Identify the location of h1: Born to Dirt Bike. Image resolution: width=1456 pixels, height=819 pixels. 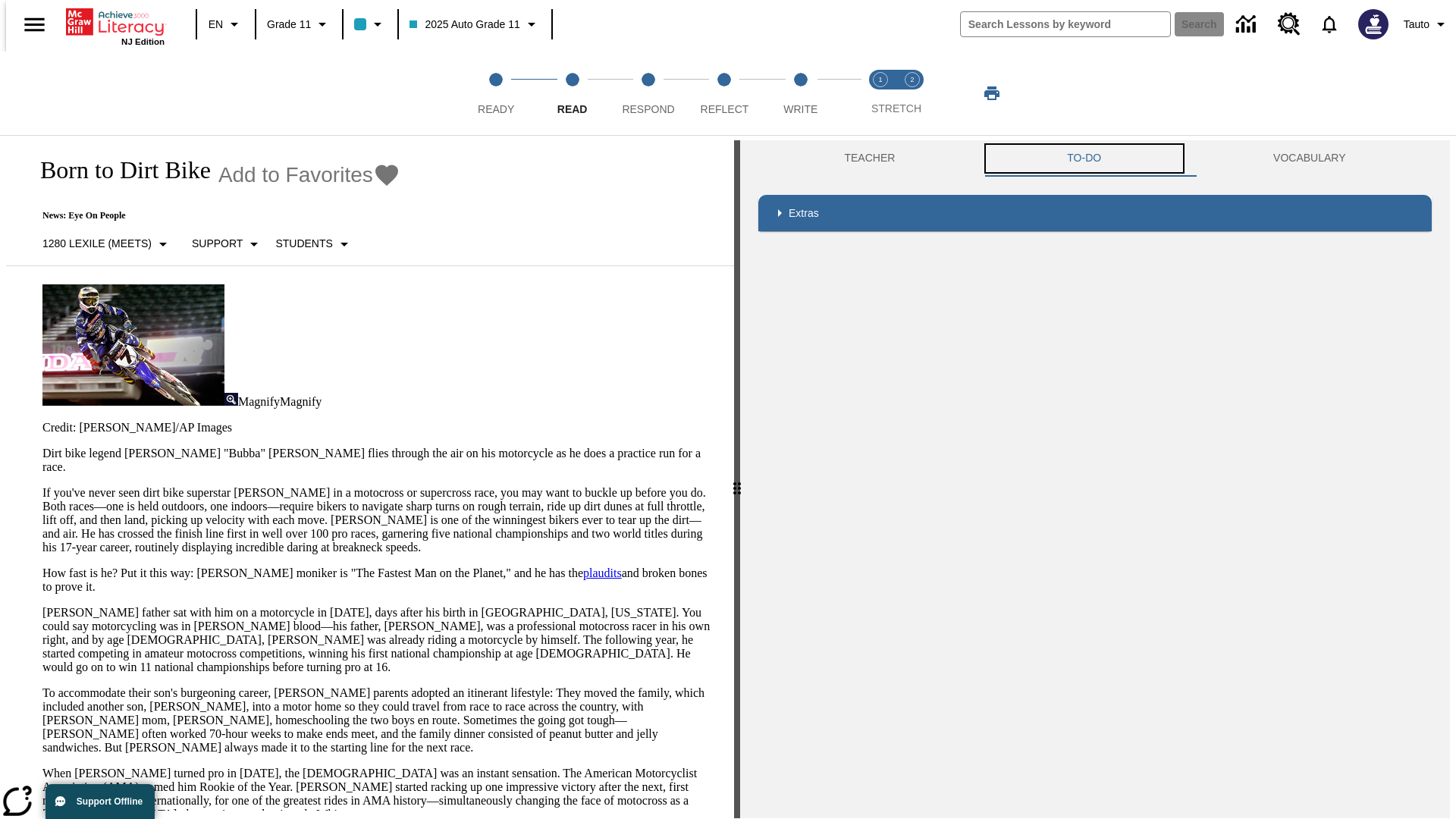
(117, 170).